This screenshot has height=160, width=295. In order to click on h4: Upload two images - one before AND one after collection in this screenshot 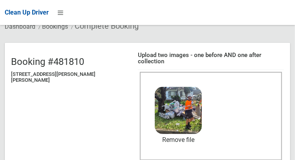, I will do `click(211, 58)`.